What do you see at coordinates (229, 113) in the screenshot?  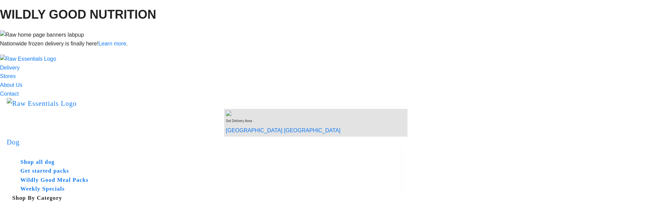 I see `img: van-moving.png` at bounding box center [229, 113].